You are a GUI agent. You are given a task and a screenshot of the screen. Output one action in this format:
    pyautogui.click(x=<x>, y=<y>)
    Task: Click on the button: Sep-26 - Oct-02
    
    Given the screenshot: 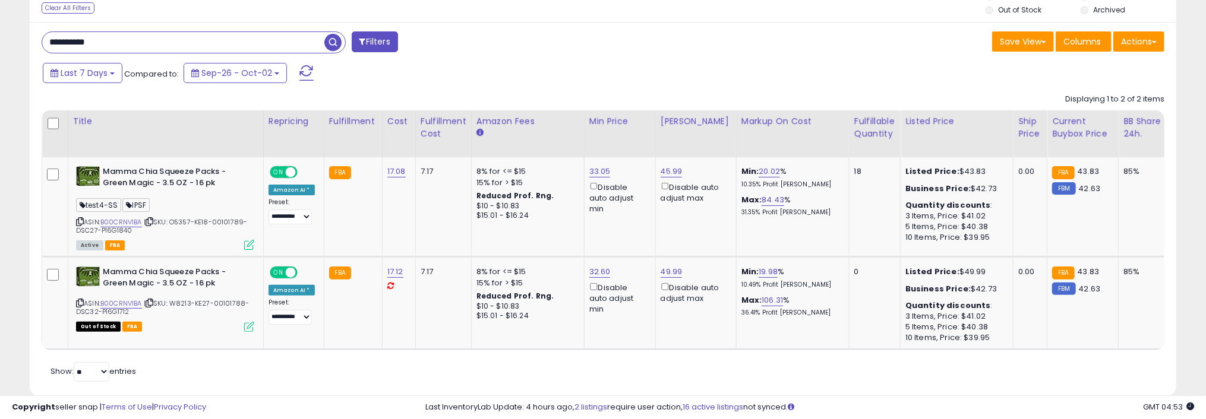 What is the action you would take?
    pyautogui.click(x=235, y=73)
    